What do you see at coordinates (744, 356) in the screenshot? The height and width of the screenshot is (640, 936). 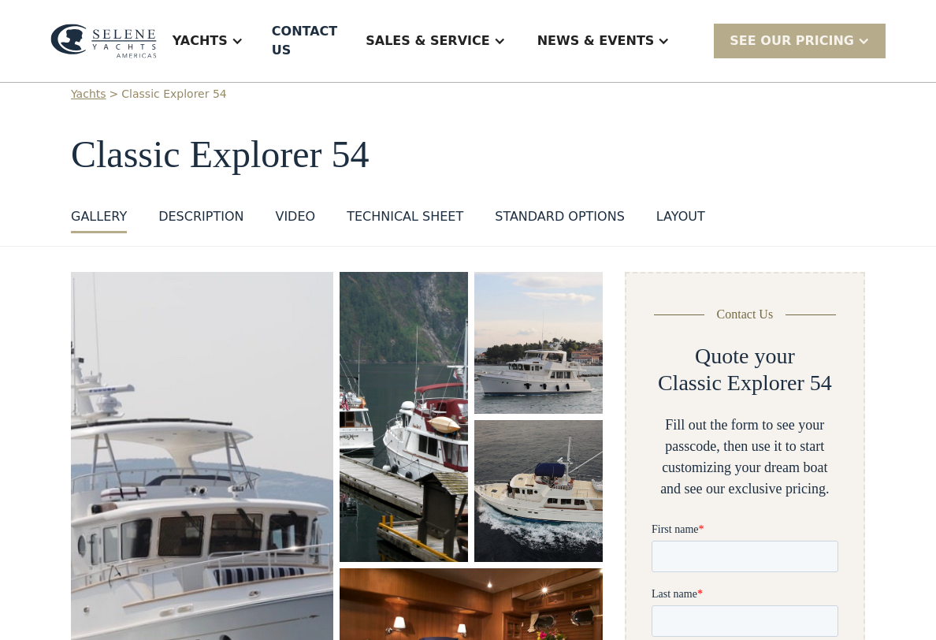 I see `h2: Quote your` at bounding box center [744, 356].